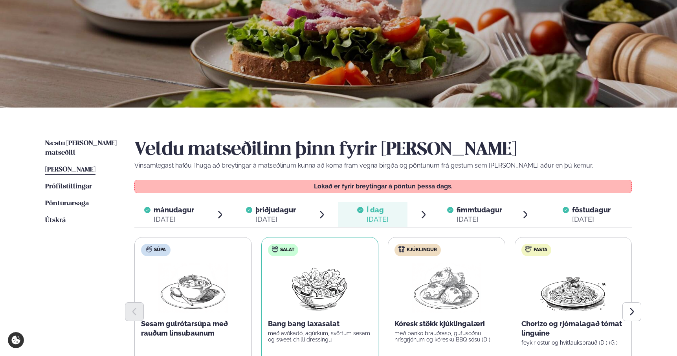 This screenshot has height=356, width=677. What do you see at coordinates (573, 329) in the screenshot?
I see `p: Chorizo og rjómalagað tómat linguine` at bounding box center [573, 329].